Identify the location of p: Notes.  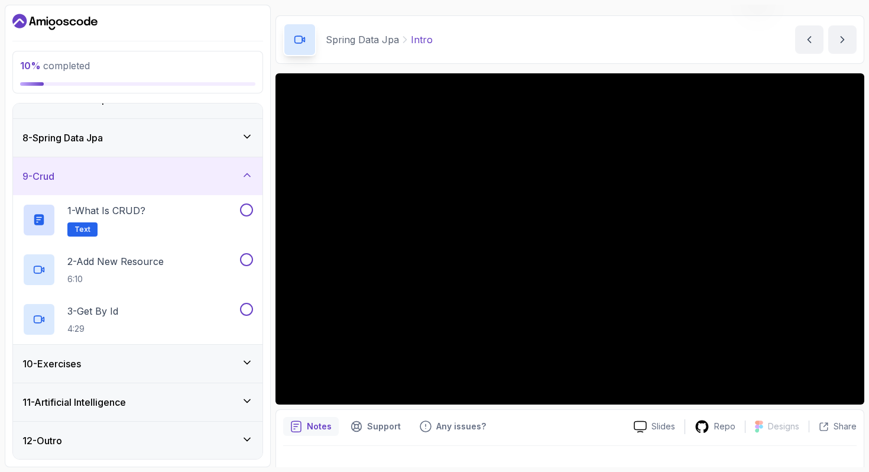
(319, 426).